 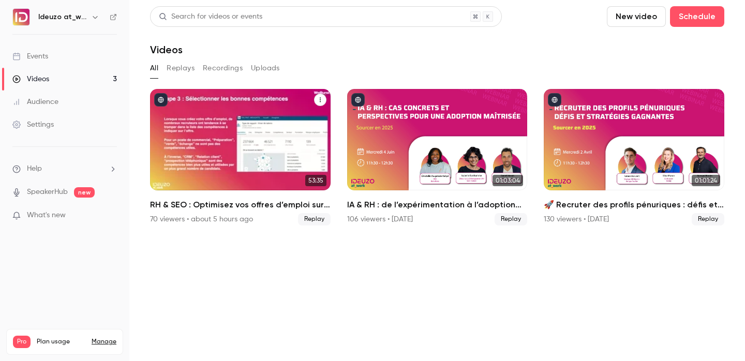 I want to click on a: Manage, so click(x=104, y=342).